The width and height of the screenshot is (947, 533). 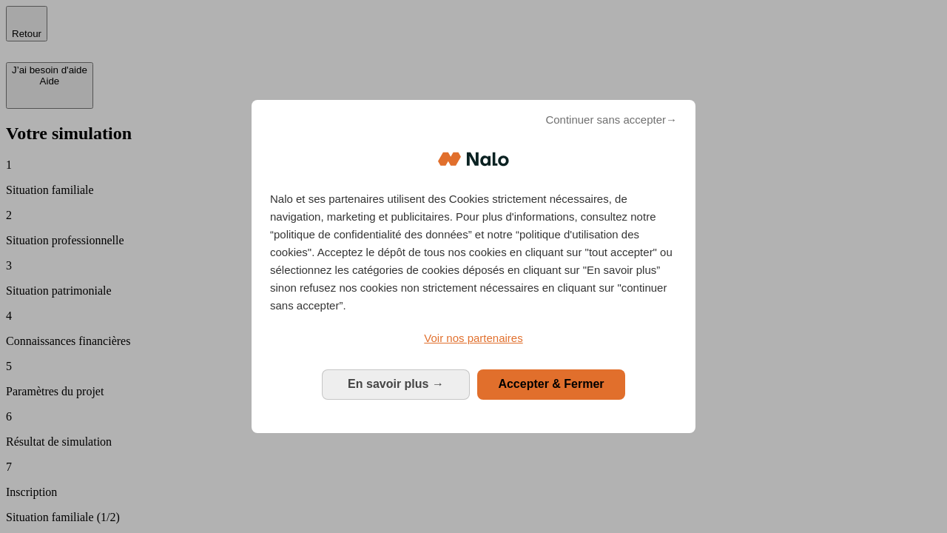 I want to click on span: Voir nos partenaires, so click(x=473, y=337).